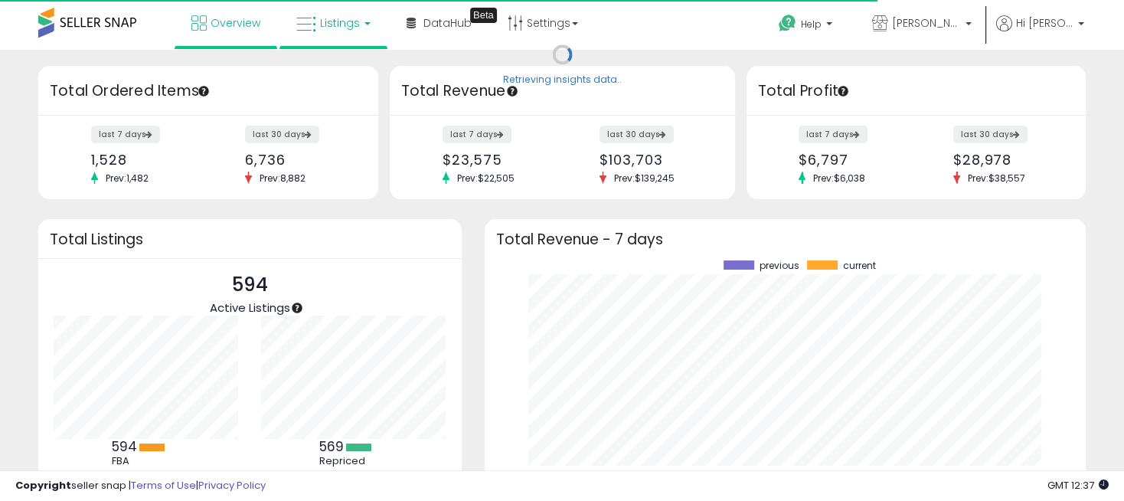 The image size is (1124, 501). What do you see at coordinates (331, 446) in the screenshot?
I see `b: 569` at bounding box center [331, 446].